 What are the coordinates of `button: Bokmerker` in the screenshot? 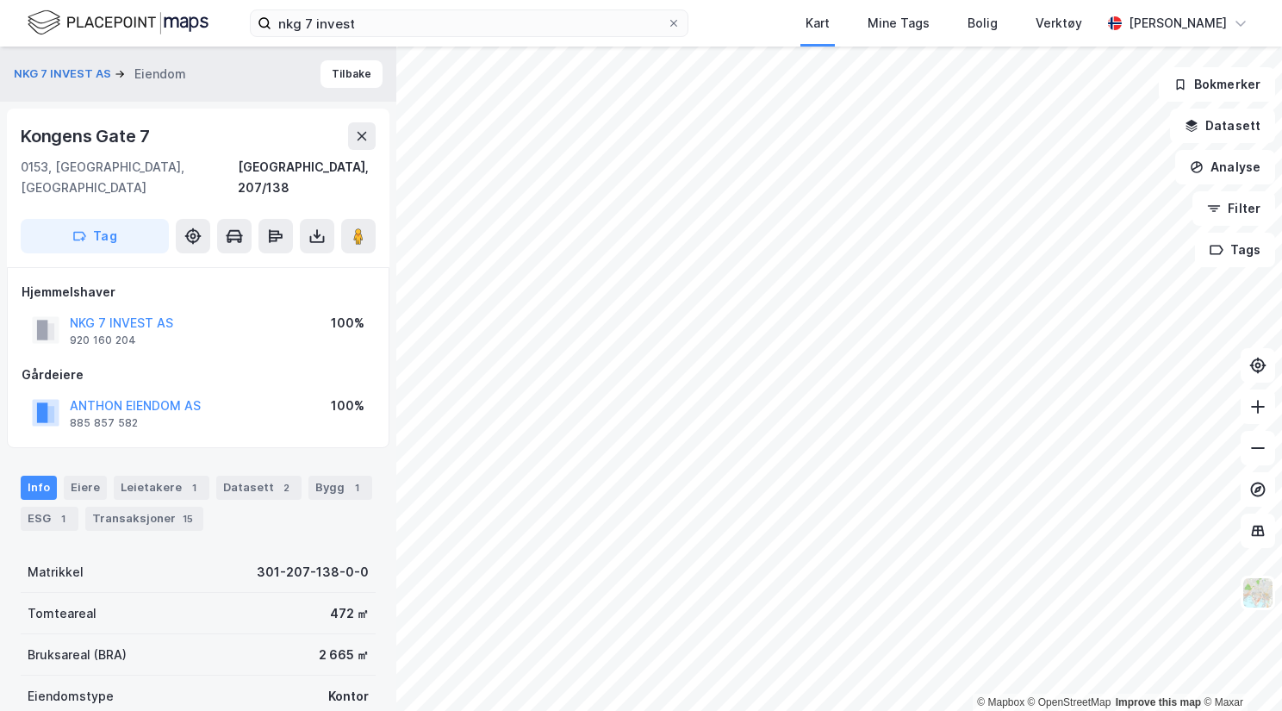 It's located at (1217, 84).